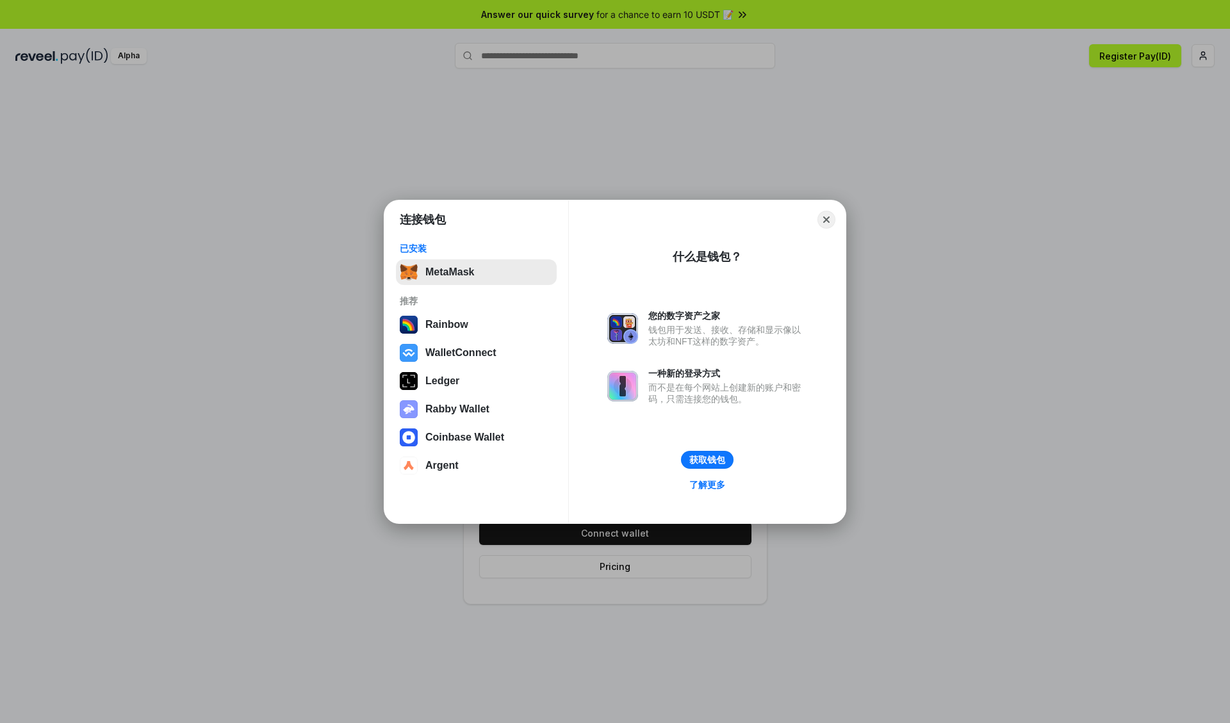 The width and height of the screenshot is (1230, 723). I want to click on div: Rabby Wallet, so click(457, 409).